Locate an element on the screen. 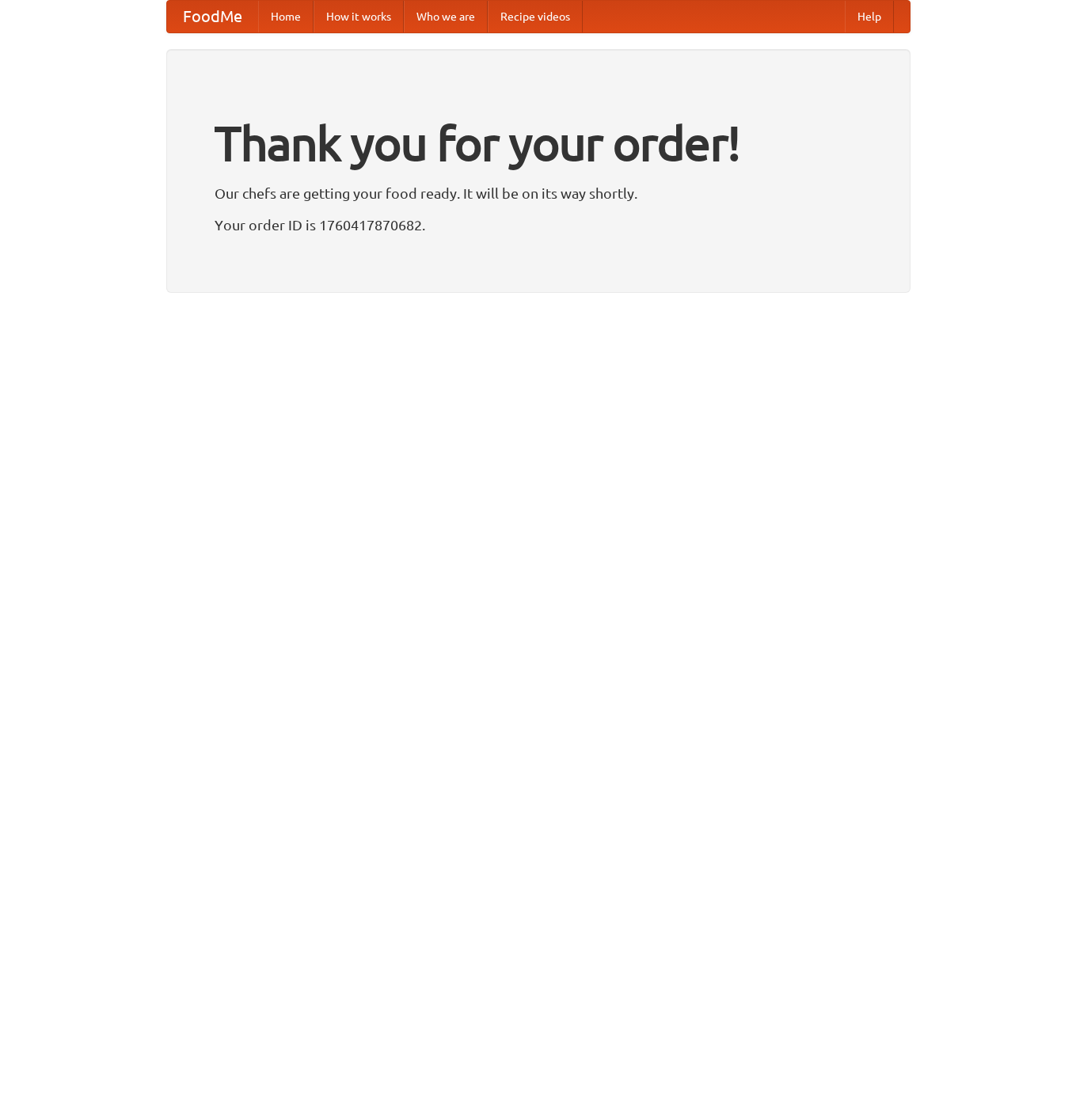 The width and height of the screenshot is (1076, 1120). a: Home is located at coordinates (286, 17).